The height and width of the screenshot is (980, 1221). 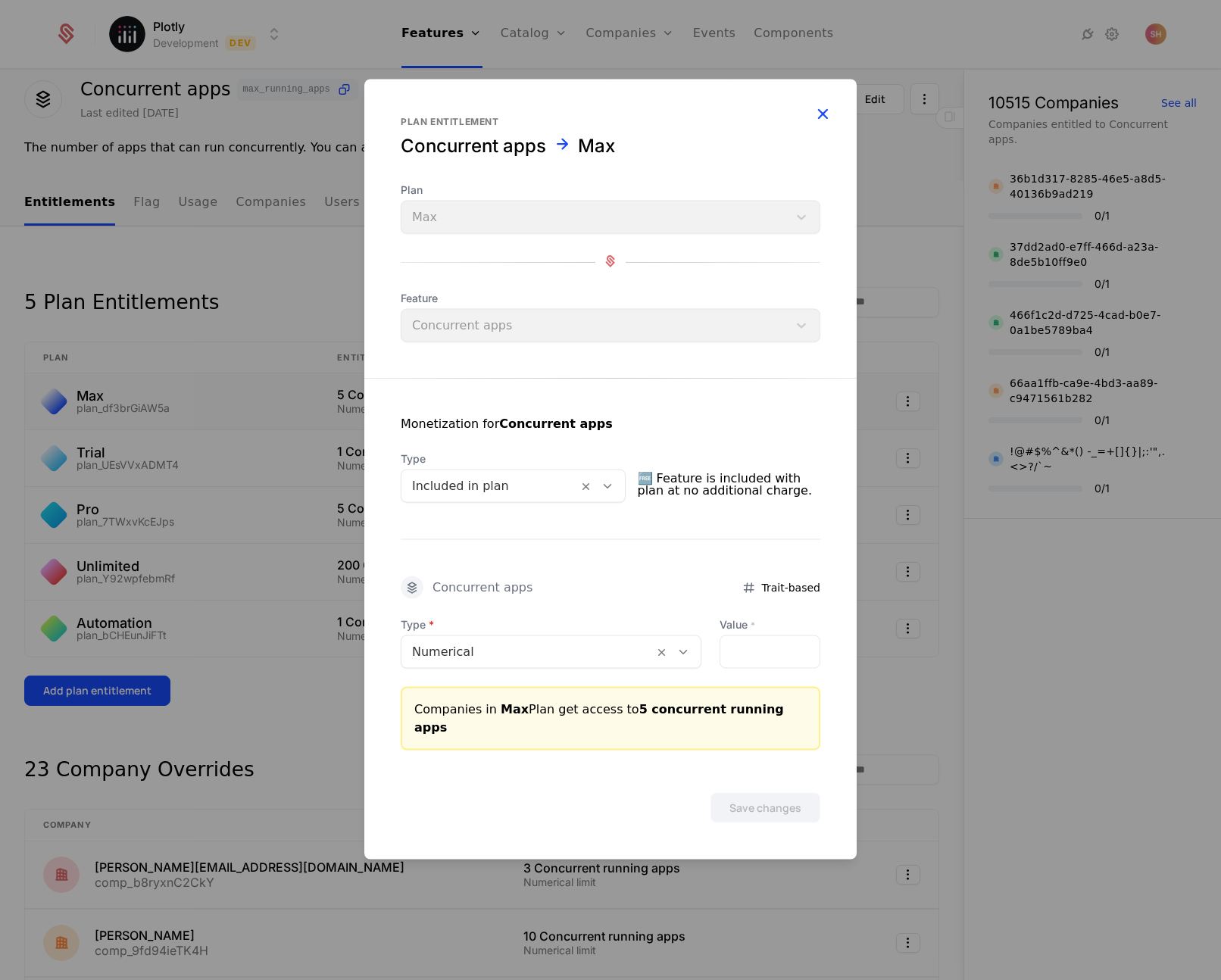 What do you see at coordinates (507, 424) in the screenshot?
I see `div: Monetization for` at bounding box center [507, 424].